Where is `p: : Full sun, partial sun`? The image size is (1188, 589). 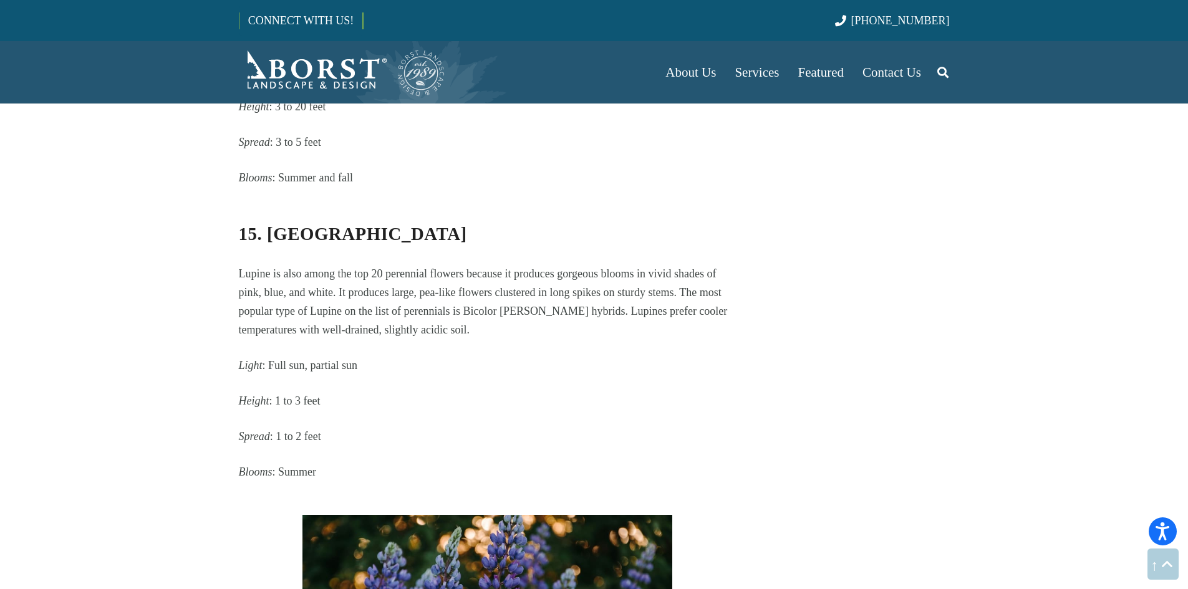
p: : Full sun, partial sun is located at coordinates (488, 365).